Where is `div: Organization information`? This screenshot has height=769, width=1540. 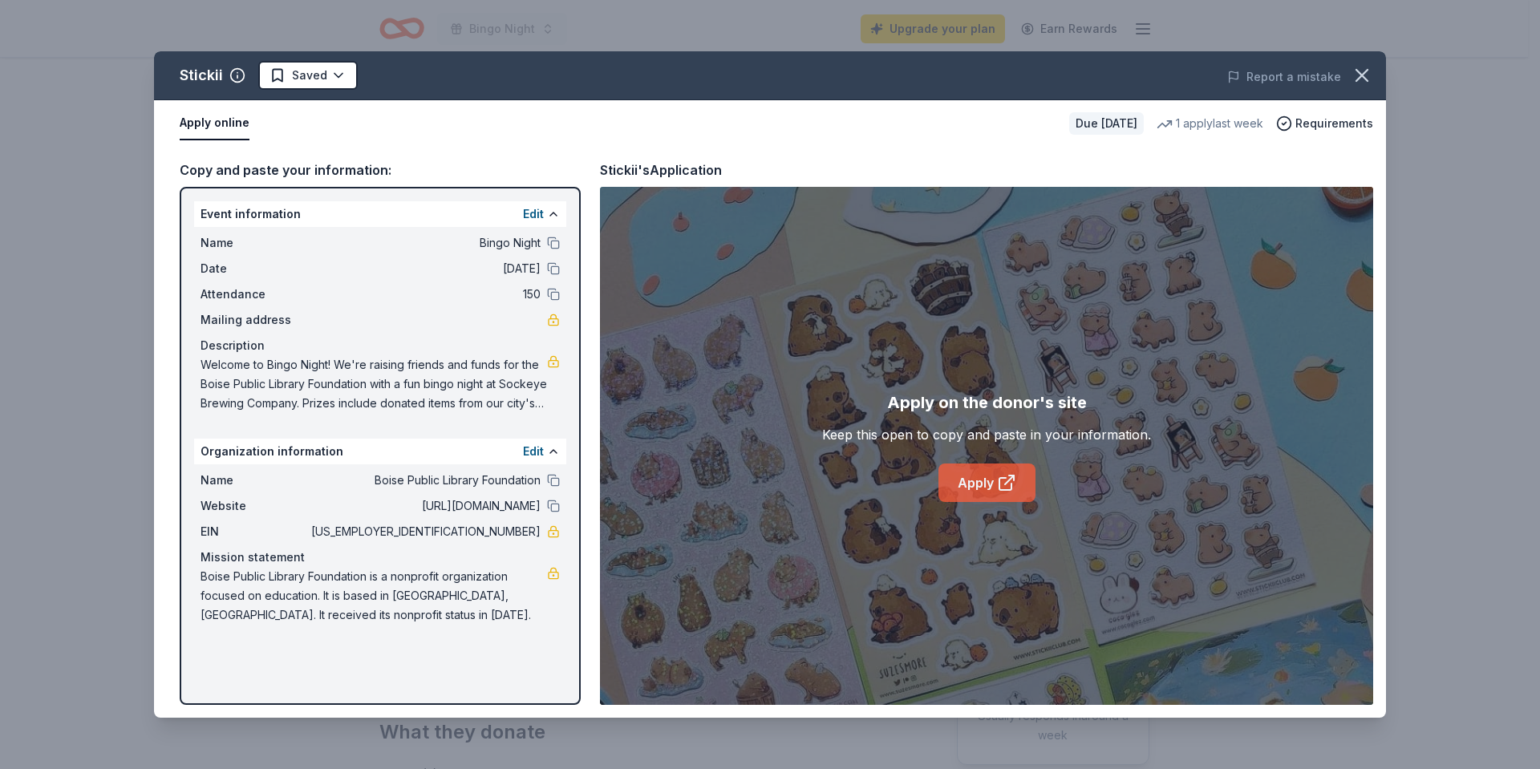
div: Organization information is located at coordinates (380, 452).